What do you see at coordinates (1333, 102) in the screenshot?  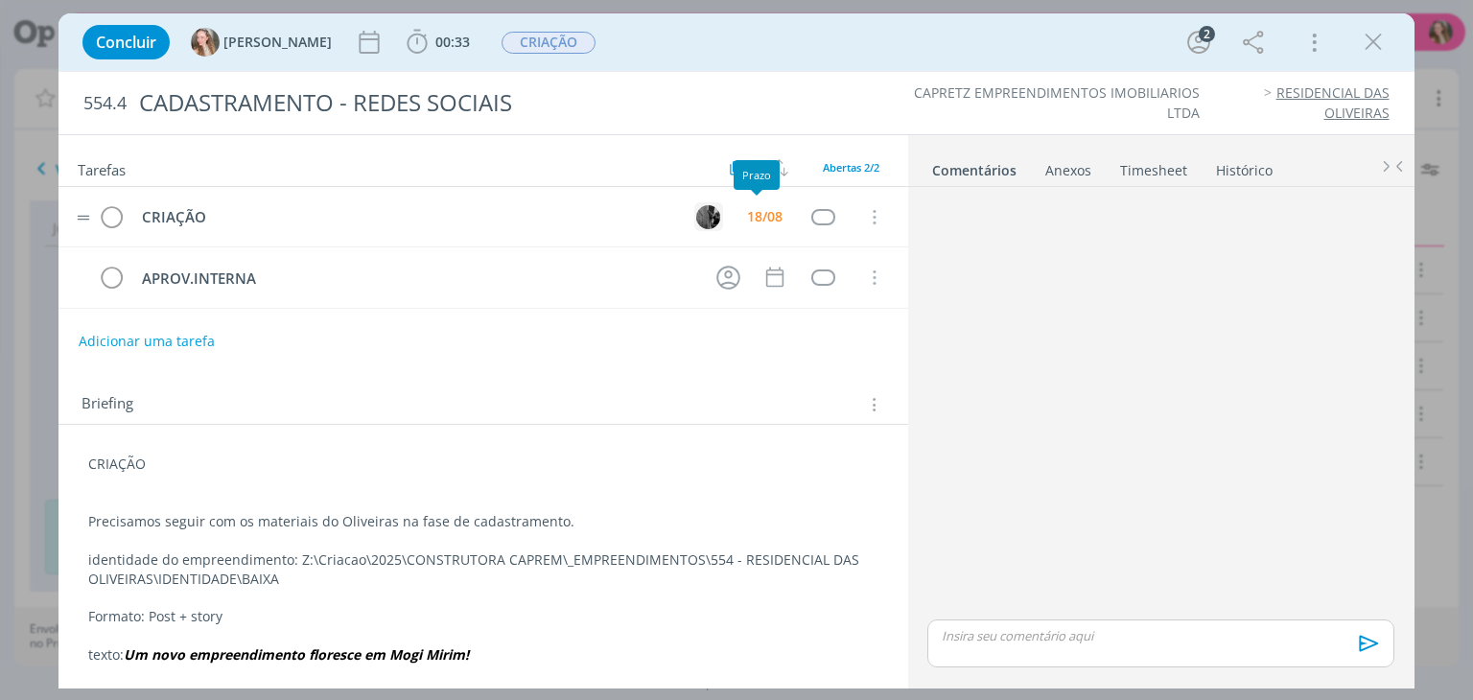 I see `a: RESIDENCIAL DAS OLIVEIRAS` at bounding box center [1333, 102].